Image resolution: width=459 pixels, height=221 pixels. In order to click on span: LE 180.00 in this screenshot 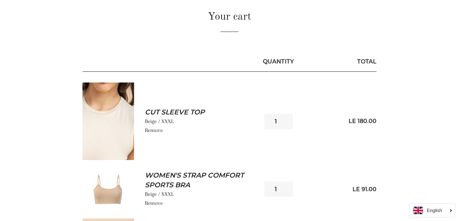, I will do `click(363, 121)`.